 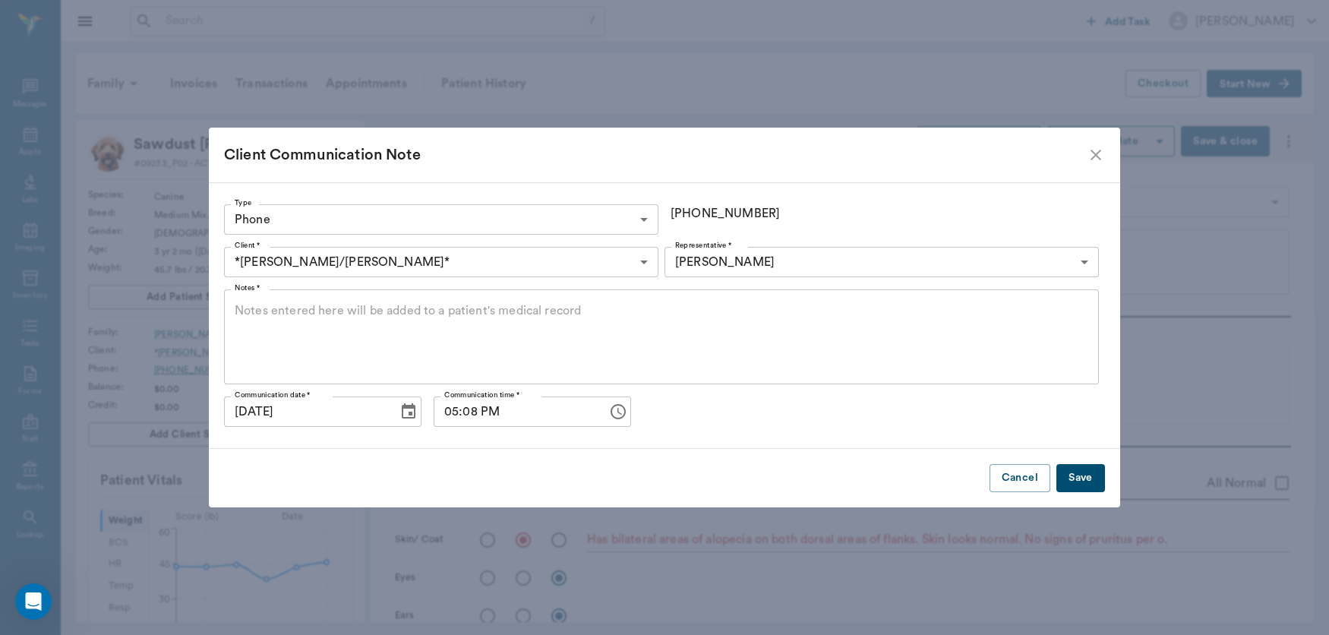 What do you see at coordinates (481, 395) in the screenshot?
I see `label: Communication time *` at bounding box center [481, 395].